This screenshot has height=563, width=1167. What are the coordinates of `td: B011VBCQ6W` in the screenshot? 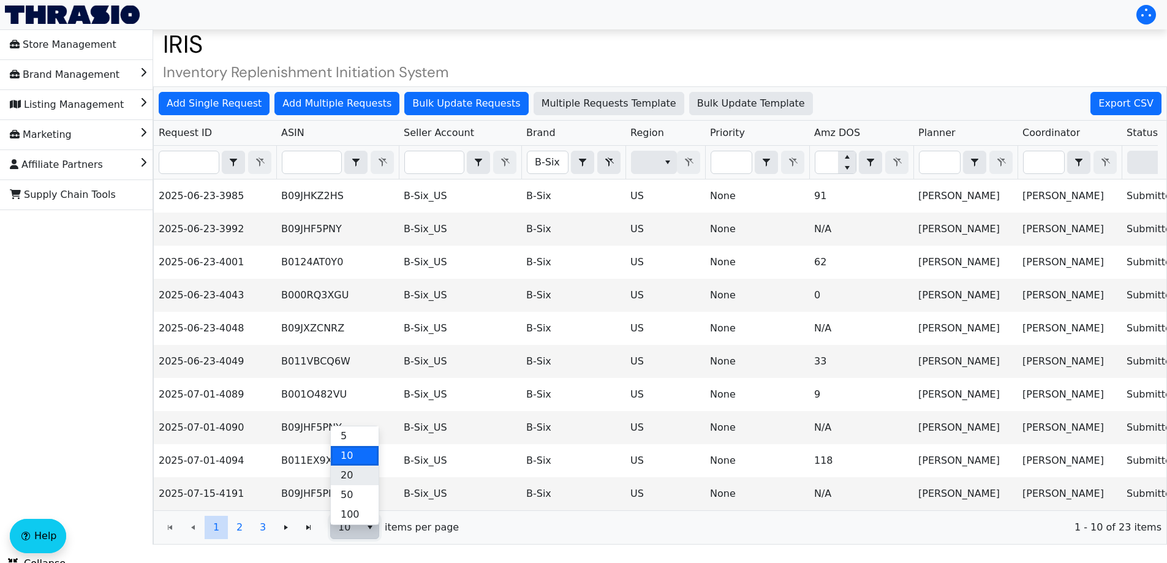 It's located at (337, 361).